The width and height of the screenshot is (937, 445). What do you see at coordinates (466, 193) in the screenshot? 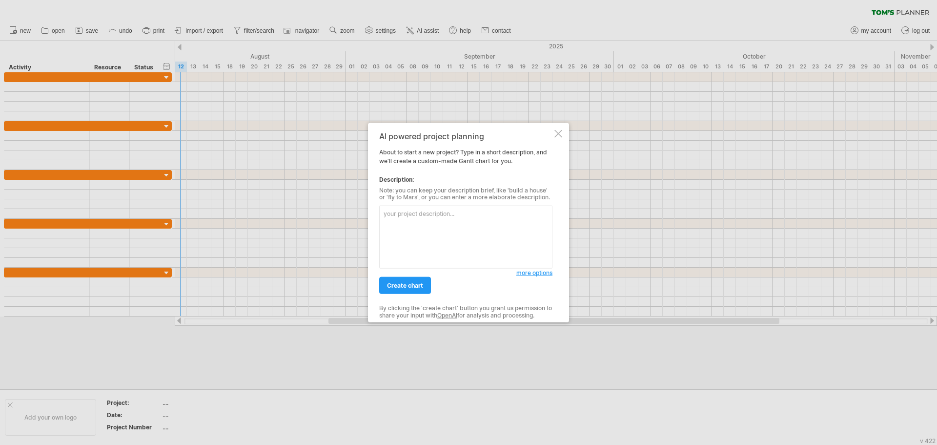
I see `div: Note: you can keep your description brief, like 'build a house' or 'fly to Mars', or you can ente...` at bounding box center [466, 193].